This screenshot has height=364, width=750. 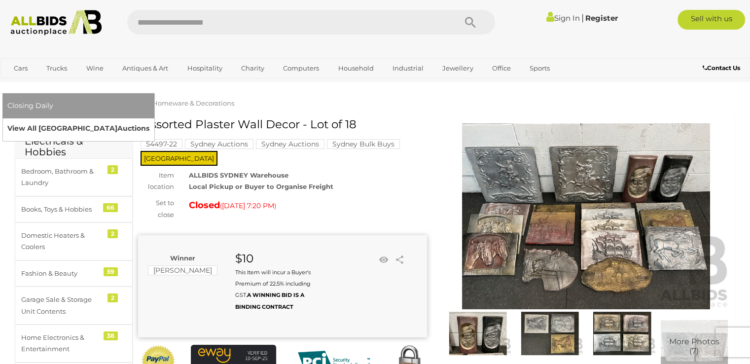 I want to click on button: Search, so click(x=471, y=22).